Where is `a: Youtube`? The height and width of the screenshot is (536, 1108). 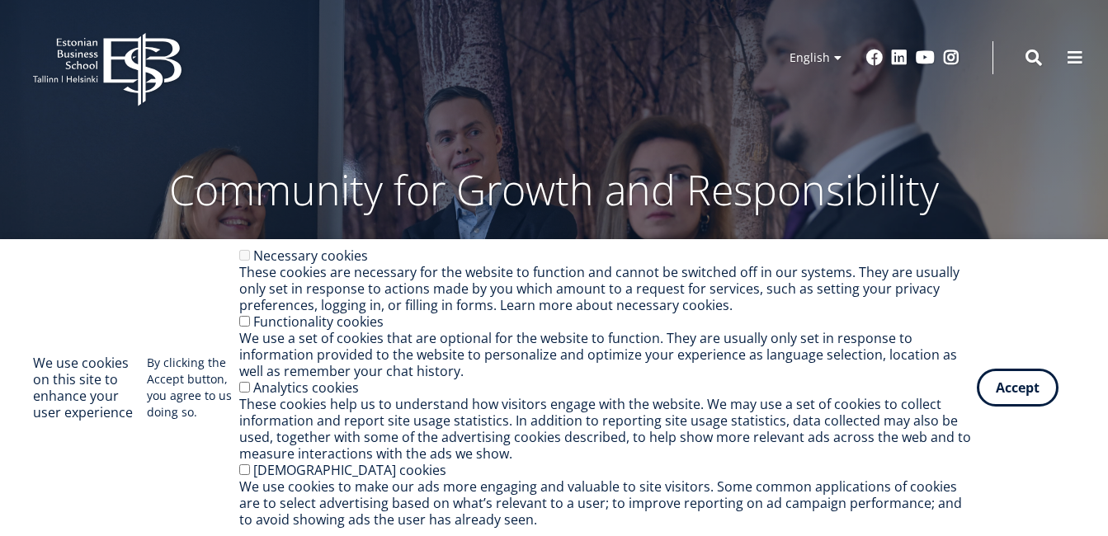
a: Youtube is located at coordinates (925, 58).